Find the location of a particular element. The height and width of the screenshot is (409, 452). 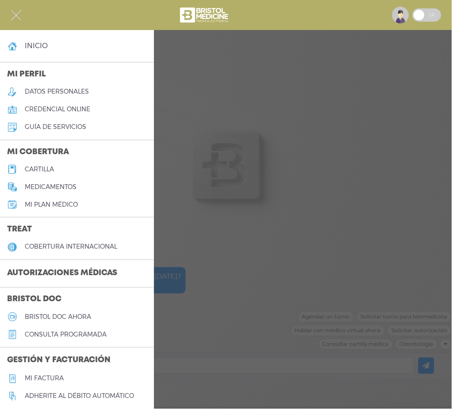

h5: credencial online is located at coordinates (57, 109).